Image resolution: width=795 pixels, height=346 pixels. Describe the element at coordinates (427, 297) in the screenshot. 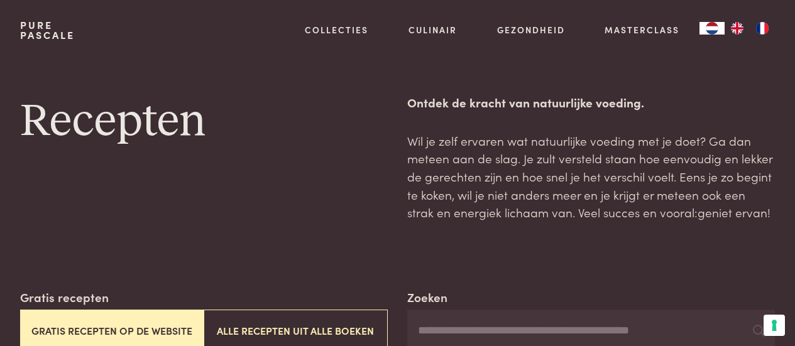

I see `label: Zoeken` at that location.